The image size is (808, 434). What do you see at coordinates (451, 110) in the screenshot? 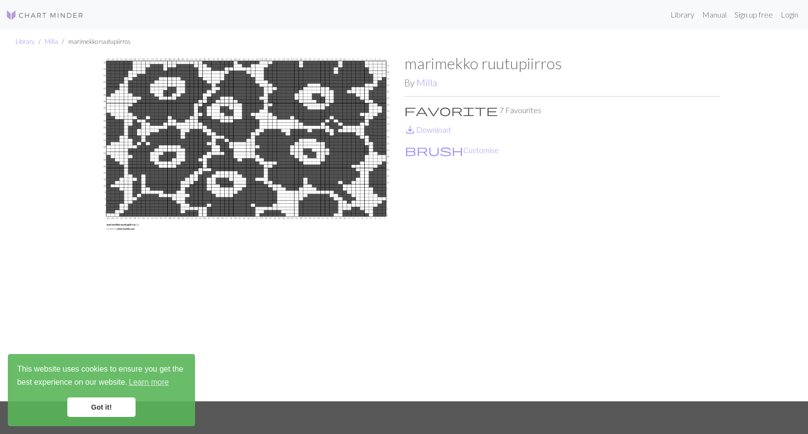
I see `span: favorite` at bounding box center [451, 110].